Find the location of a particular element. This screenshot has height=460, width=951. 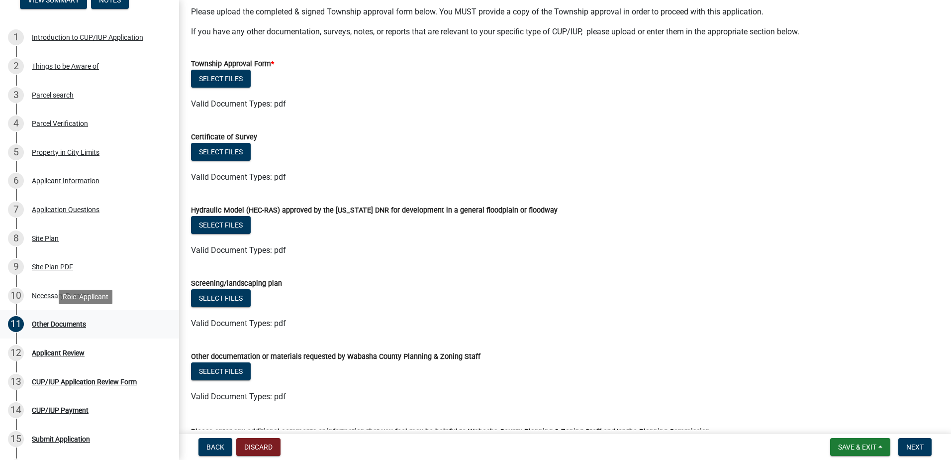

div: 8 is located at coordinates (16, 238).